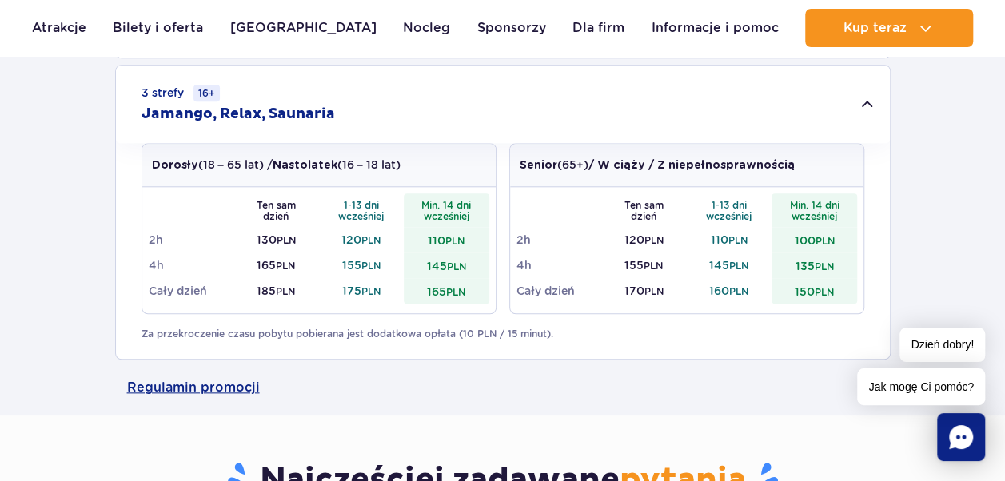  I want to click on strong: / W ciąży / Z niepełnosprawnością, so click(692, 166).